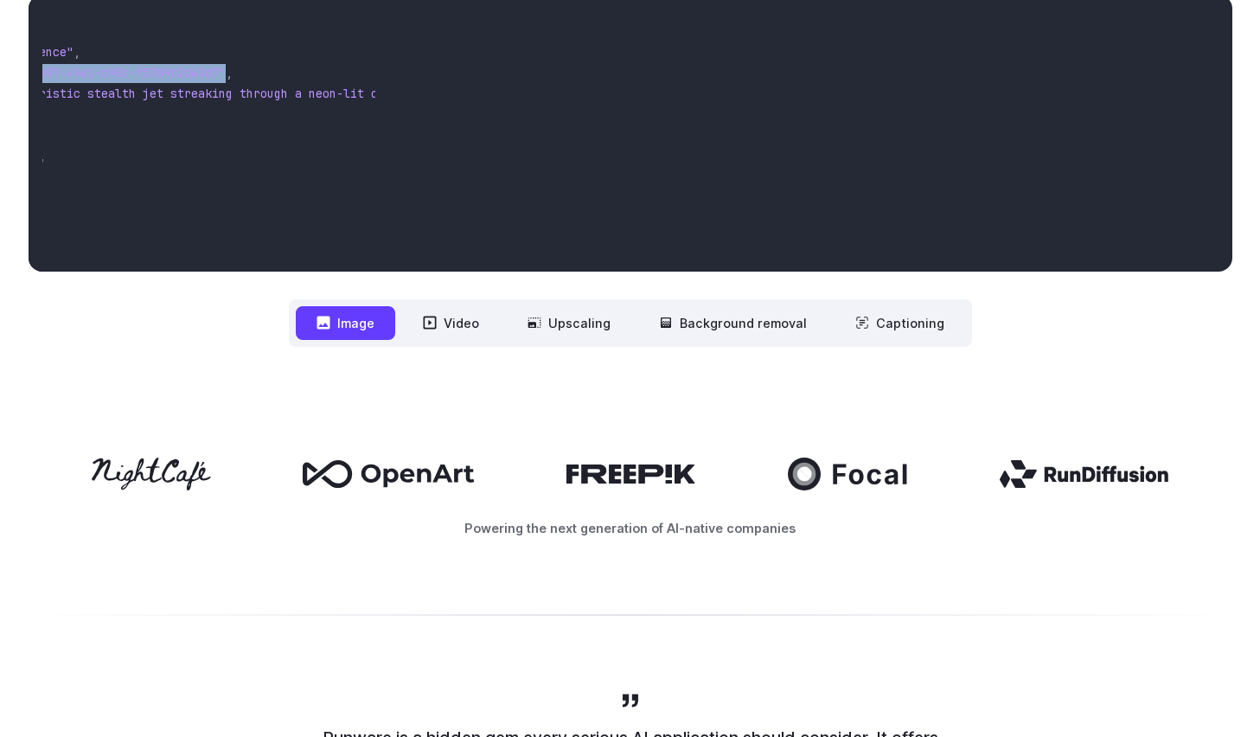  I want to click on button: Background removal, so click(732, 323).